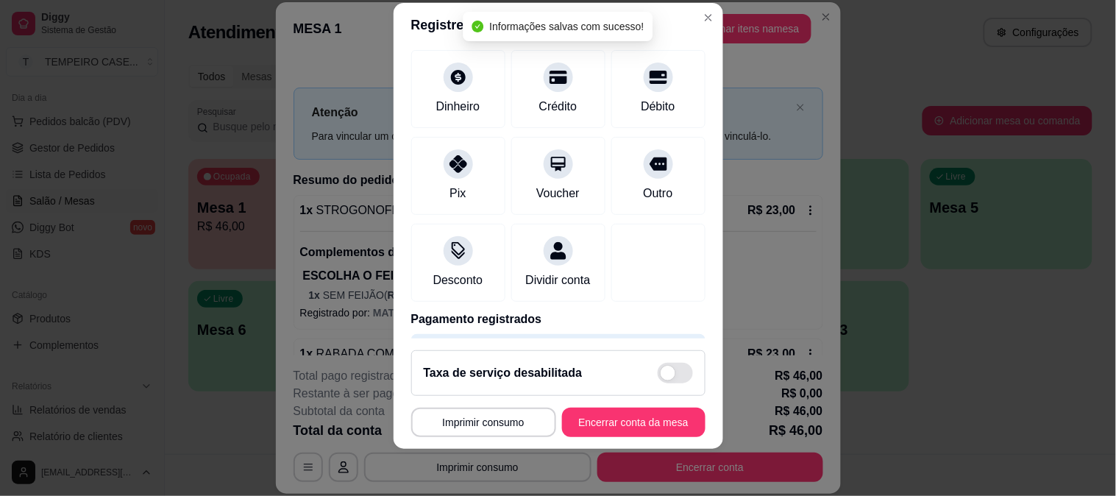 The image size is (1116, 496). Describe the element at coordinates (503, 373) in the screenshot. I see `h2: Taxa de serviço desabilitada` at that location.